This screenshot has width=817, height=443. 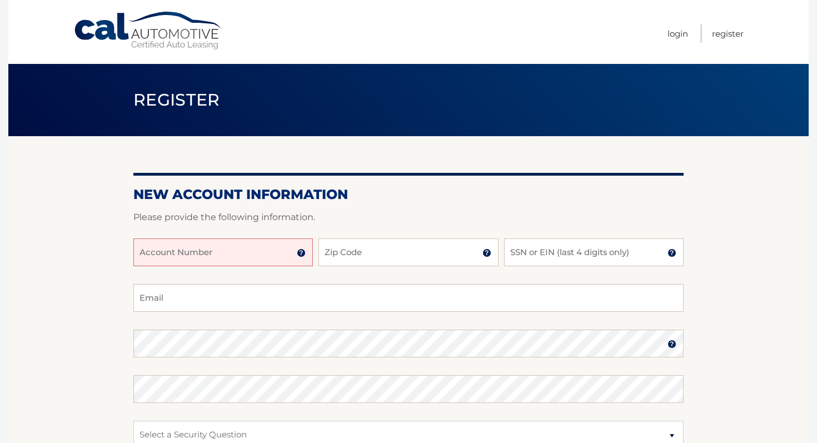 I want to click on span: Register, so click(x=177, y=99).